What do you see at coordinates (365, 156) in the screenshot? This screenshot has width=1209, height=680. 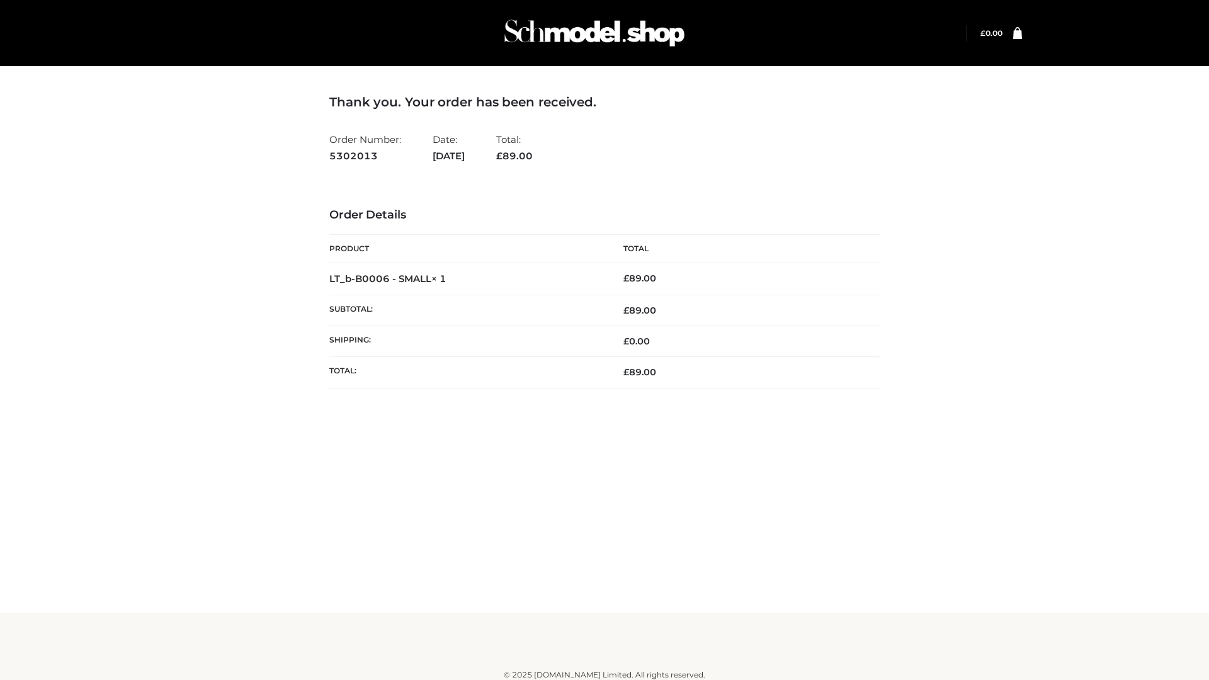 I see `strong: 5302013` at bounding box center [365, 156].